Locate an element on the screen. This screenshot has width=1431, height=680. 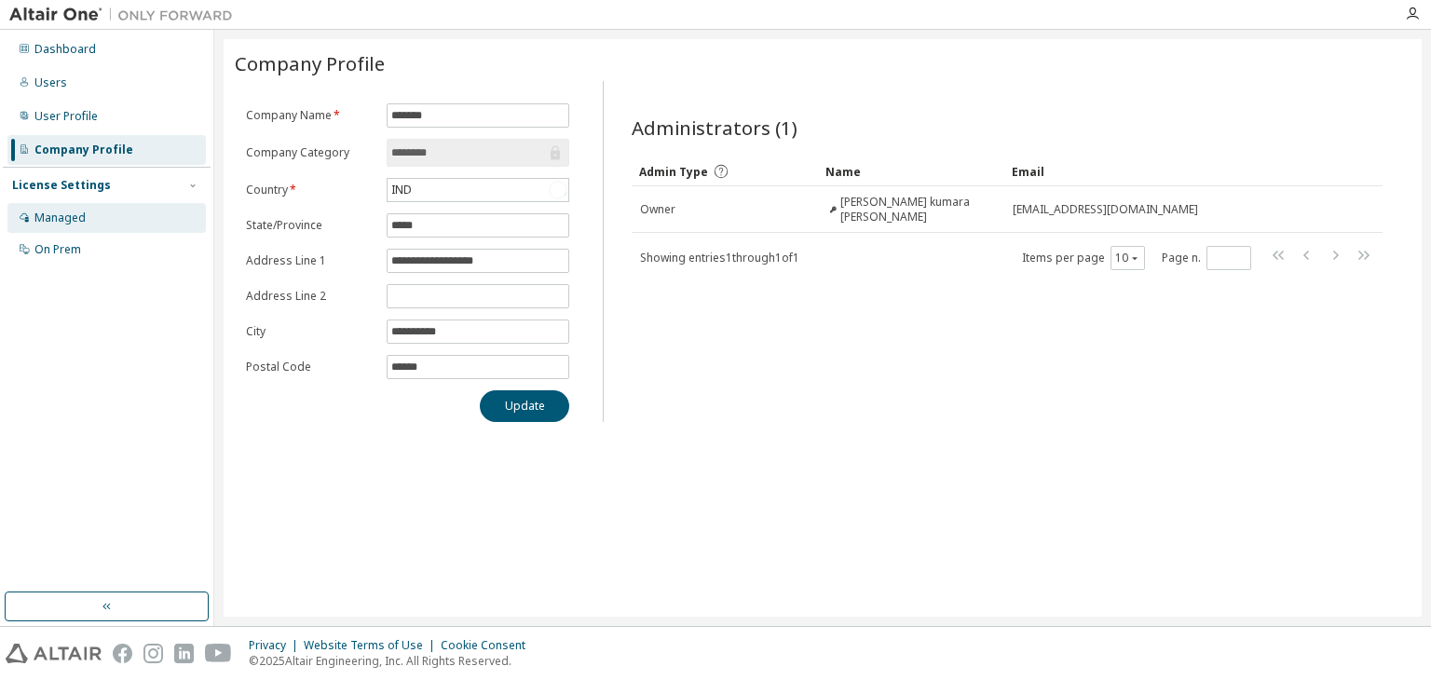
label: State/Province is located at coordinates (310, 226).